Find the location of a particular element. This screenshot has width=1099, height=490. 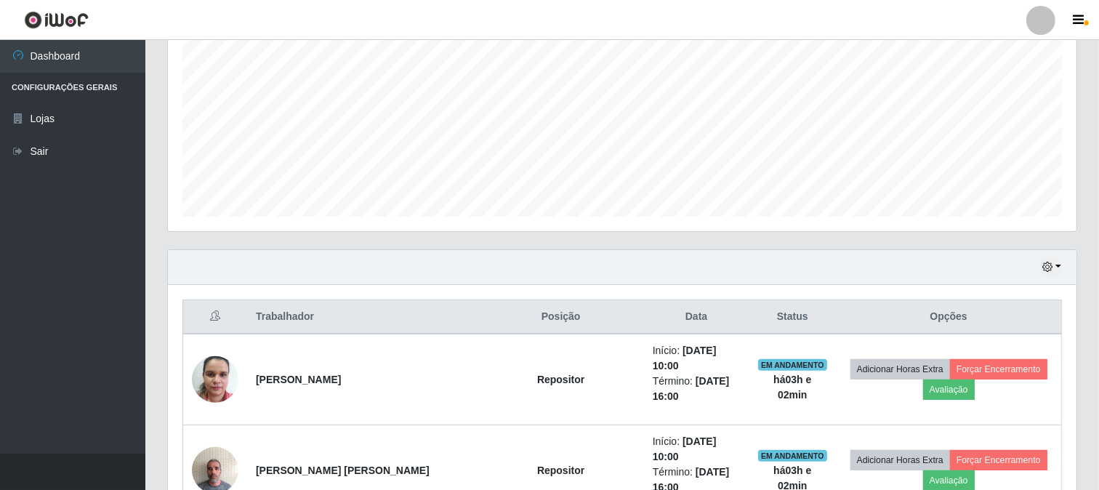

strong: há 03 h e 02 min is located at coordinates (792, 387).